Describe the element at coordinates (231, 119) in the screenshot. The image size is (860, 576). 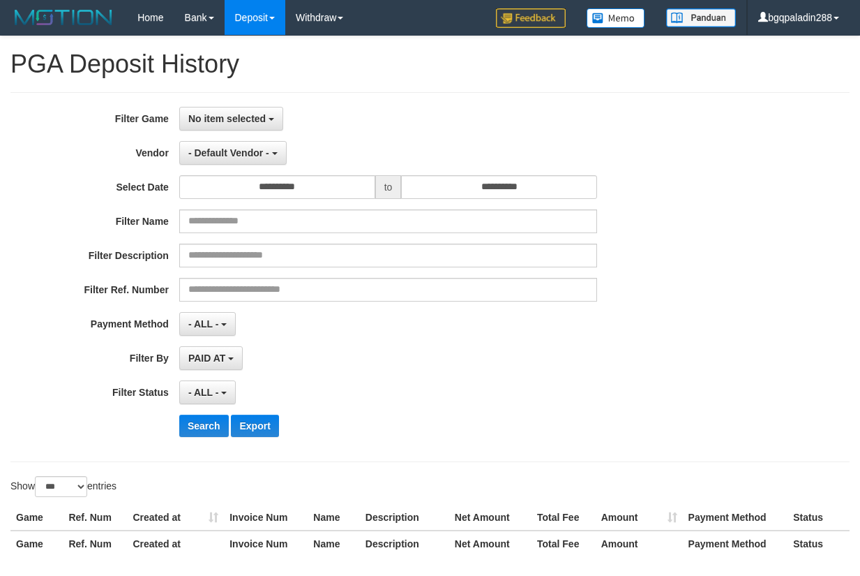
I see `button: No item selected` at that location.